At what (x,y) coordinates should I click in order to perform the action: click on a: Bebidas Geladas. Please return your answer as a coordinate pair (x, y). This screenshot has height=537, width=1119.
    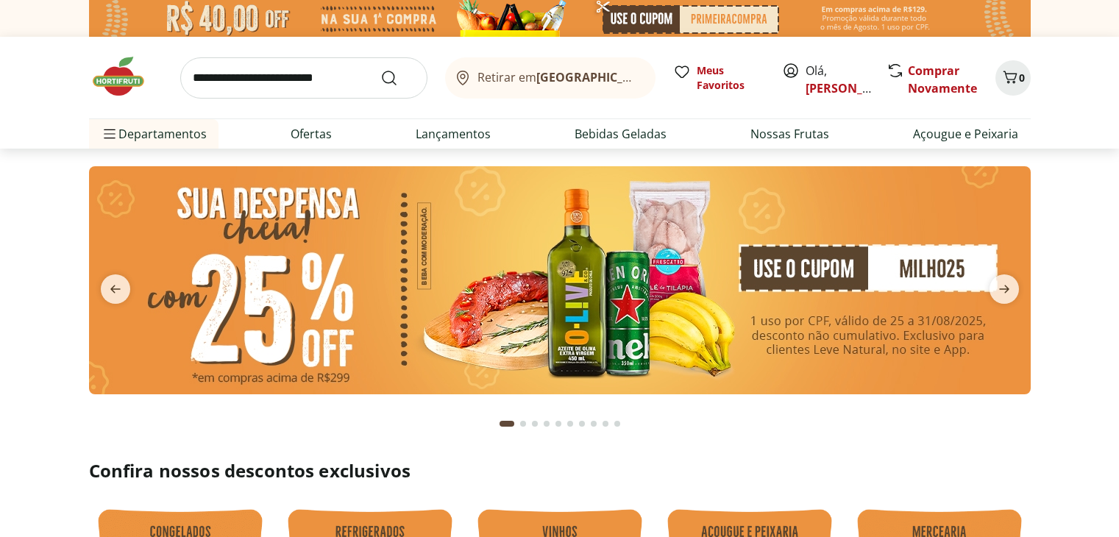
    Looking at the image, I should click on (620, 134).